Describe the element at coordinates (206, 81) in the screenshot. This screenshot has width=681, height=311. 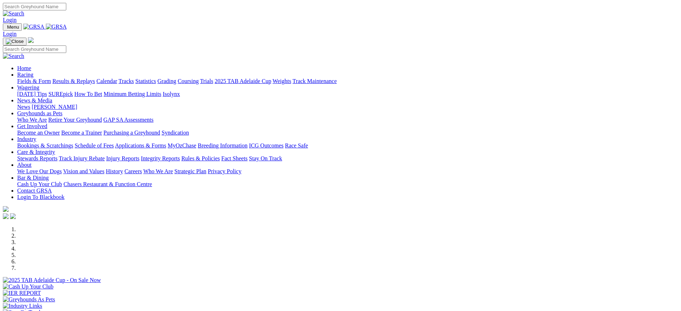
I see `a: Trials` at that location.